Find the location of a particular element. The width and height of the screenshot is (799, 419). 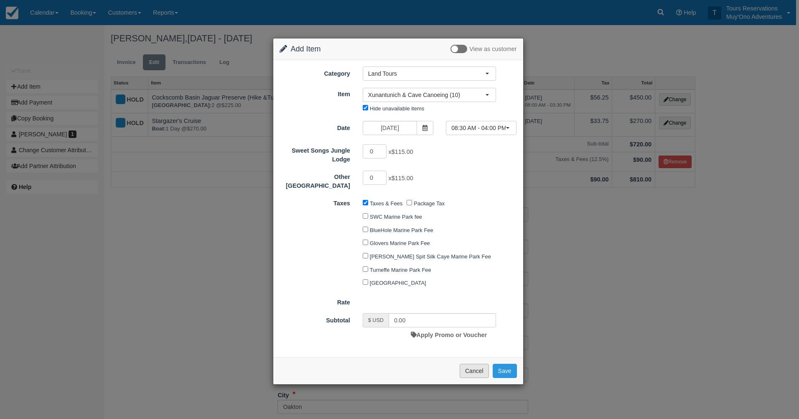

span: View as customer is located at coordinates (493, 49).